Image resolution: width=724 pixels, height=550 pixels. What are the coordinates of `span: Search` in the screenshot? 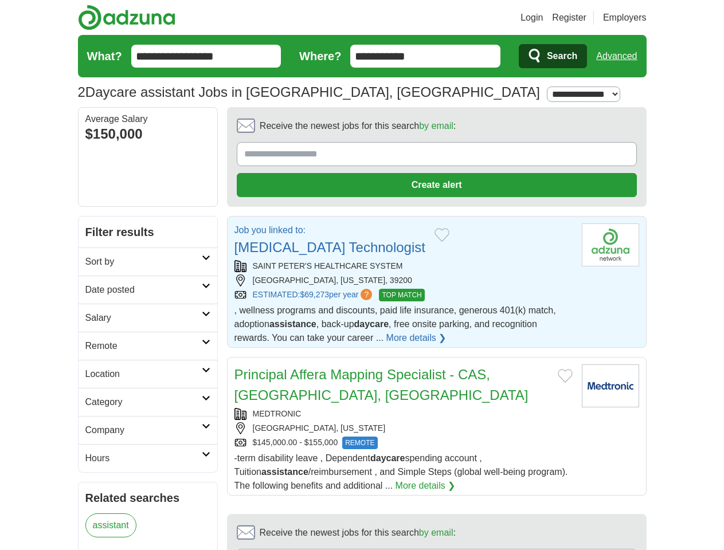 It's located at (562, 56).